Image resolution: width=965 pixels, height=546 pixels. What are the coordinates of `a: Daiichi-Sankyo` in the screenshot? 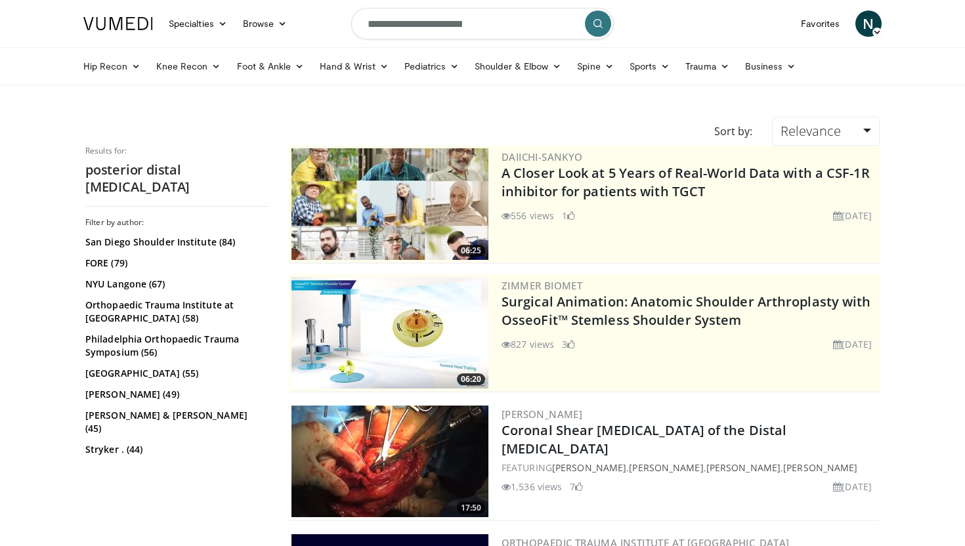 It's located at (542, 157).